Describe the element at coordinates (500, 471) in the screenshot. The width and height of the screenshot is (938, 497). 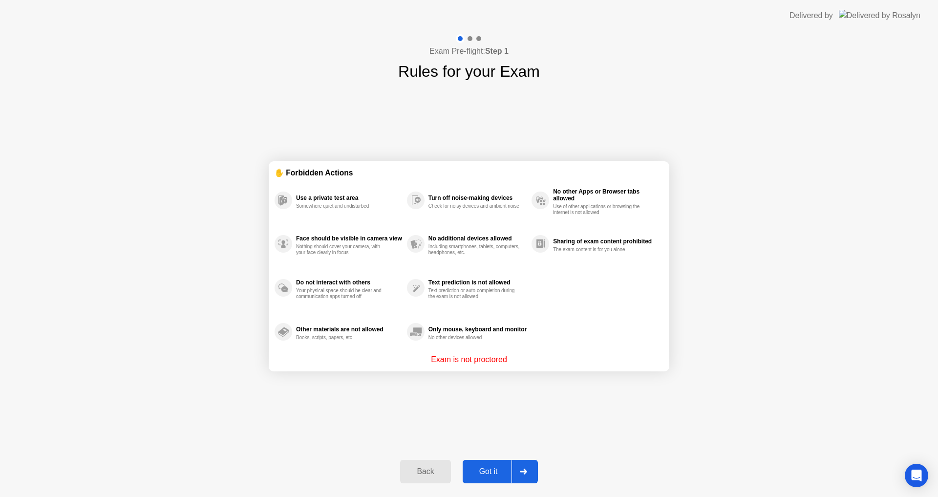
I see `button: Got it` at that location.